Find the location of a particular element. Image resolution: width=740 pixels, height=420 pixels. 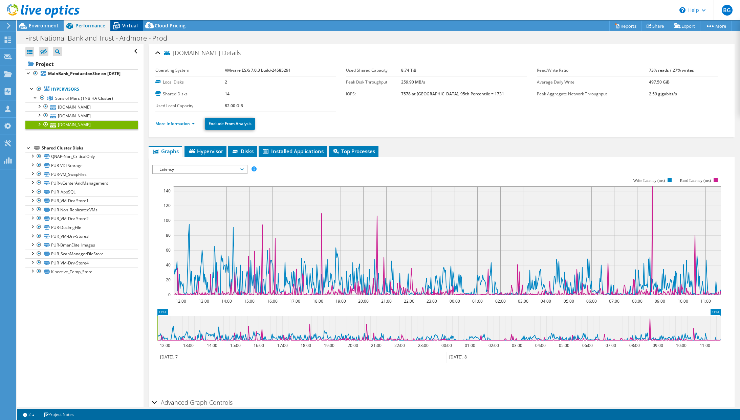

a: More Information is located at coordinates (175, 123).